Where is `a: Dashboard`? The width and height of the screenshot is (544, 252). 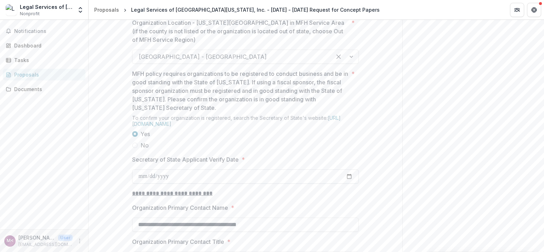 a: Dashboard is located at coordinates (44, 45).